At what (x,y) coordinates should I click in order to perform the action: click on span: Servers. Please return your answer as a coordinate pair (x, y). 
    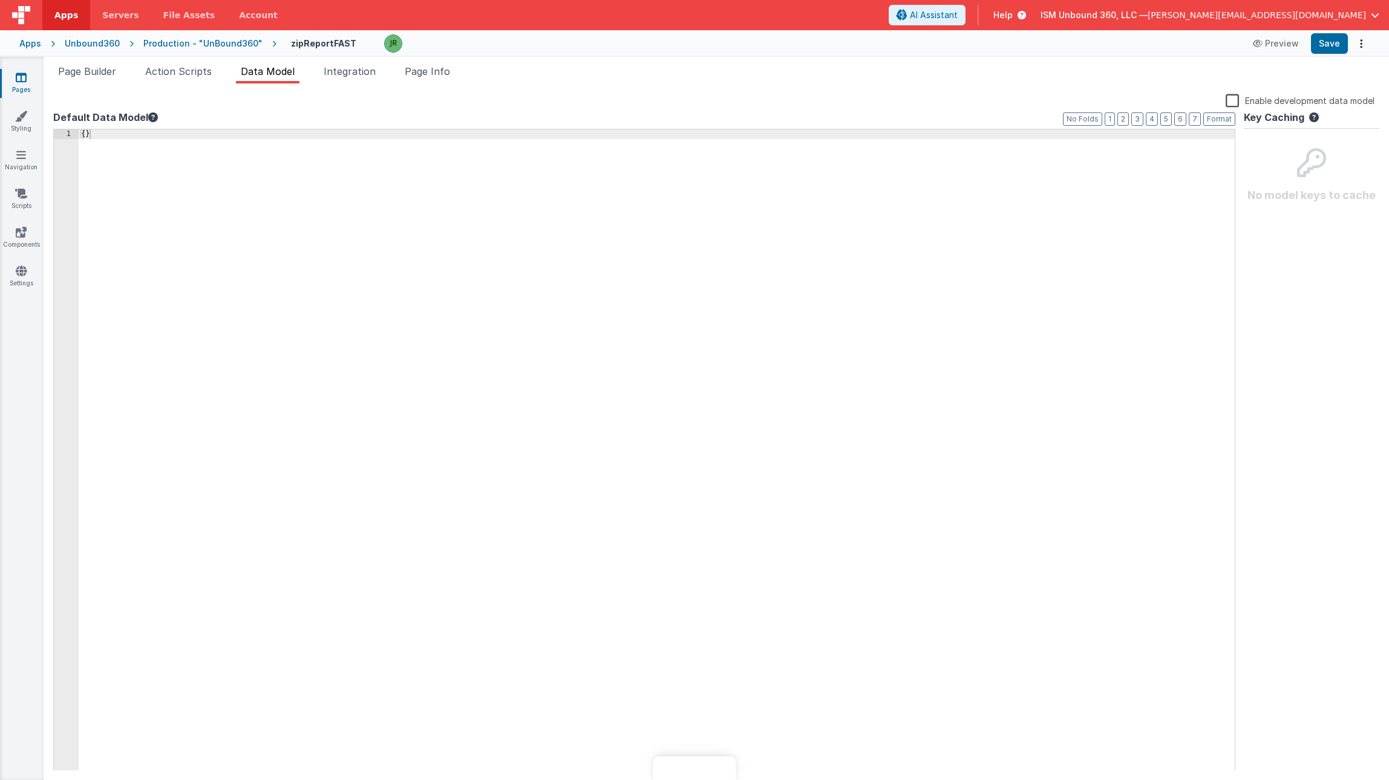
    Looking at the image, I should click on (120, 15).